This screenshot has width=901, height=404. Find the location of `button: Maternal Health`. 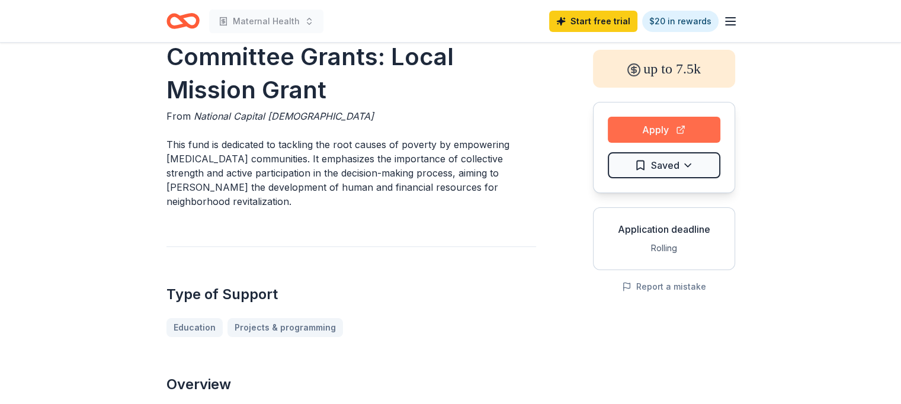

button: Maternal Health is located at coordinates (266, 21).